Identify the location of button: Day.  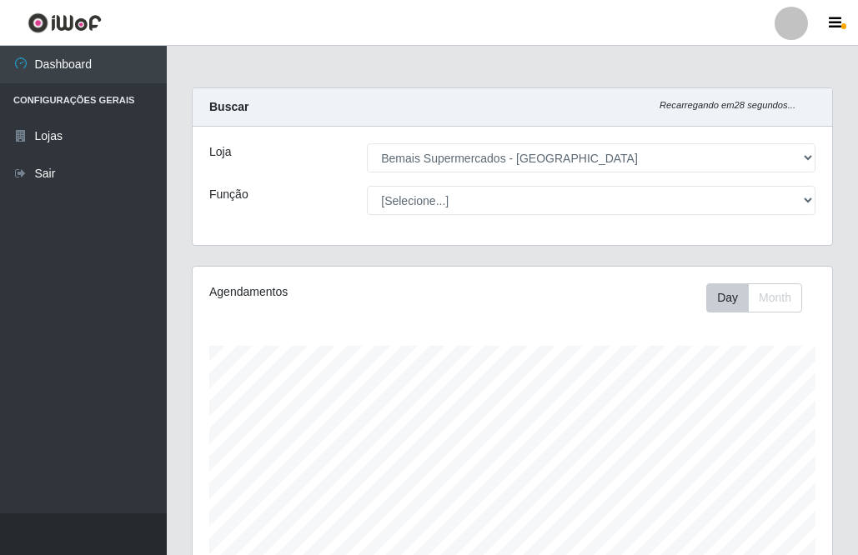
(727, 298).